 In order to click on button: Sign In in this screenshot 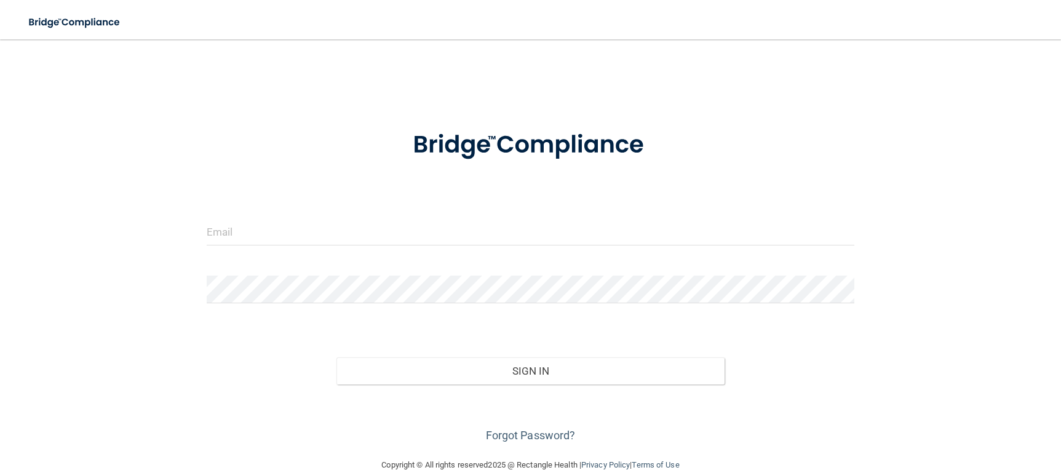, I will do `click(531, 371)`.